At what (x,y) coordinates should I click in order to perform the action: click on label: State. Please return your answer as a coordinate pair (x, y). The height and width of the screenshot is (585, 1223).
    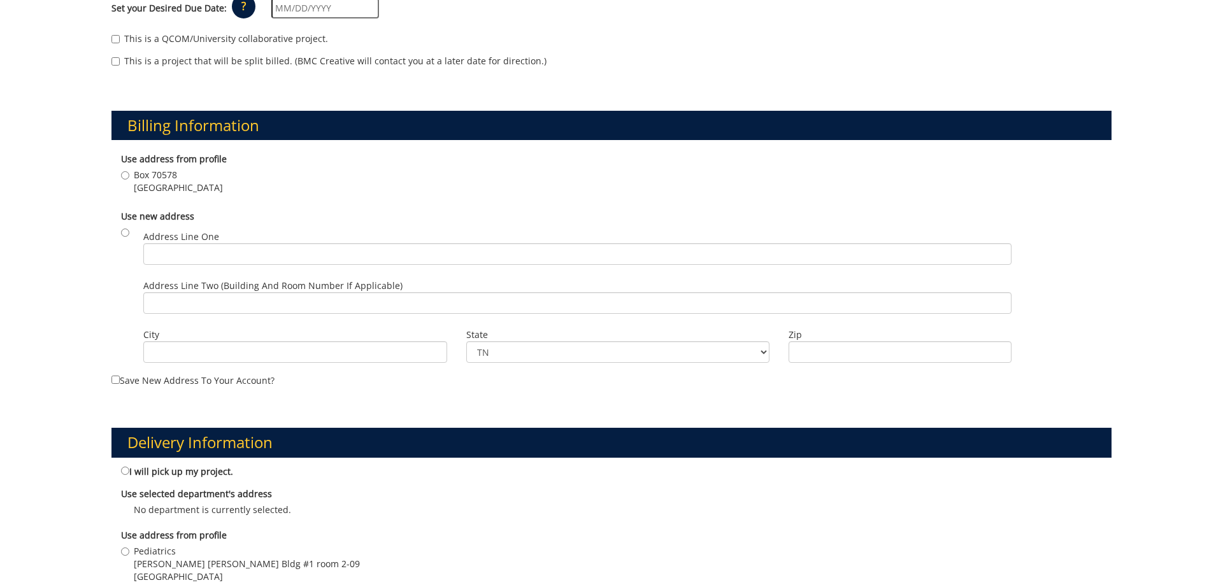
    Looking at the image, I should click on (618, 335).